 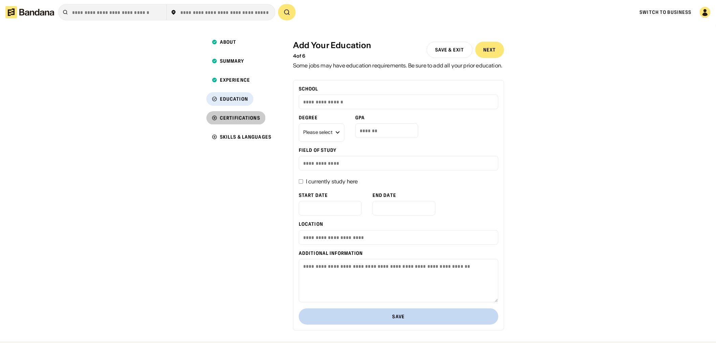 I want to click on div: Some jobs may have education requirements. Be sure to add all your prior education., so click(x=399, y=65).